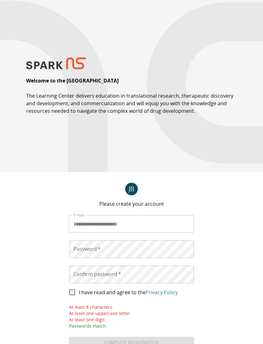  What do you see at coordinates (128, 292) in the screenshot?
I see `span: I have read and agree to the` at bounding box center [128, 292].